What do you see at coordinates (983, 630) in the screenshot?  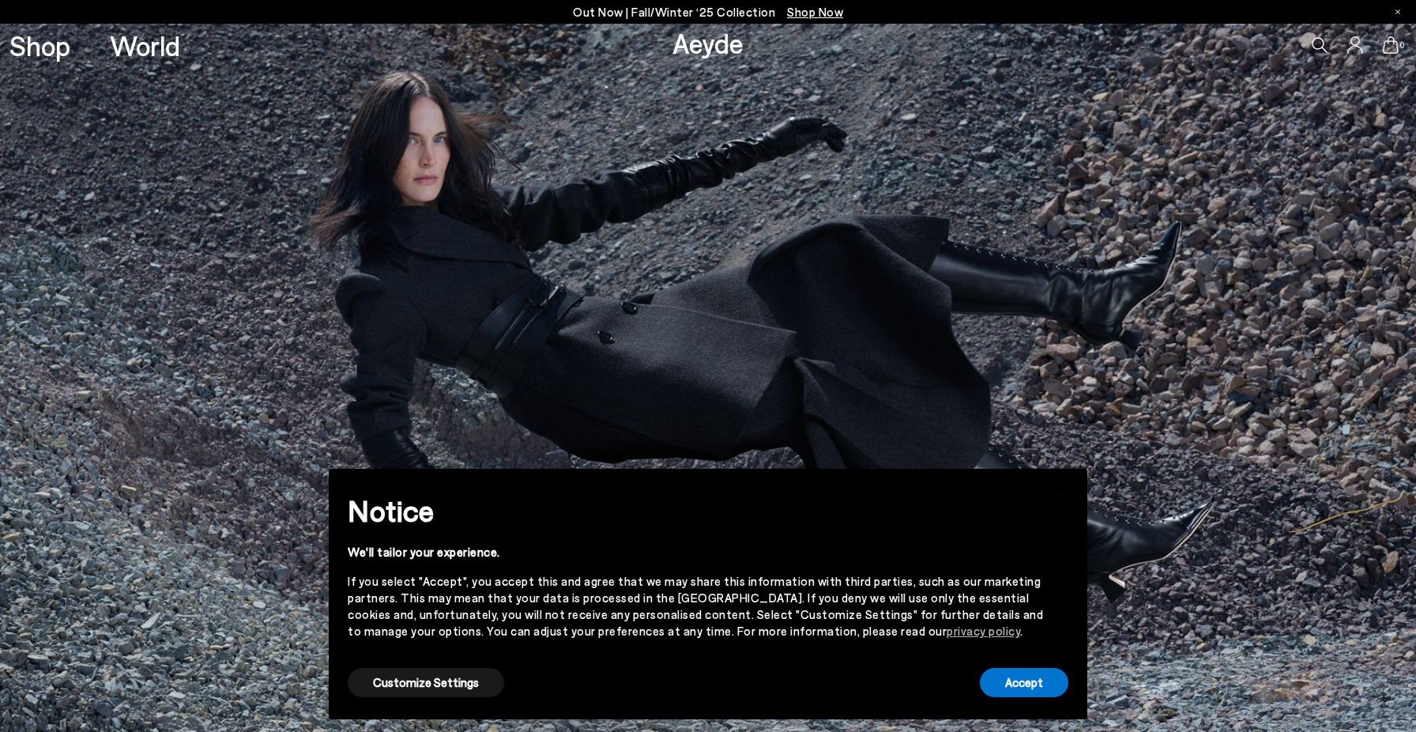 I see `a: privacy policy` at bounding box center [983, 630].